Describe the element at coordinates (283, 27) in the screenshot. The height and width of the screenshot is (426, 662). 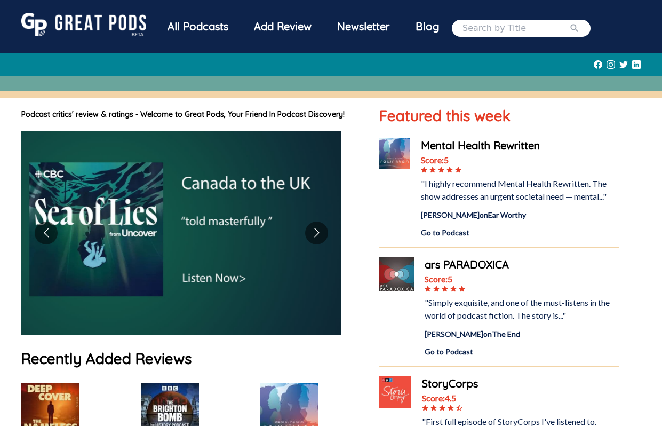
I see `div: Add Review` at that location.